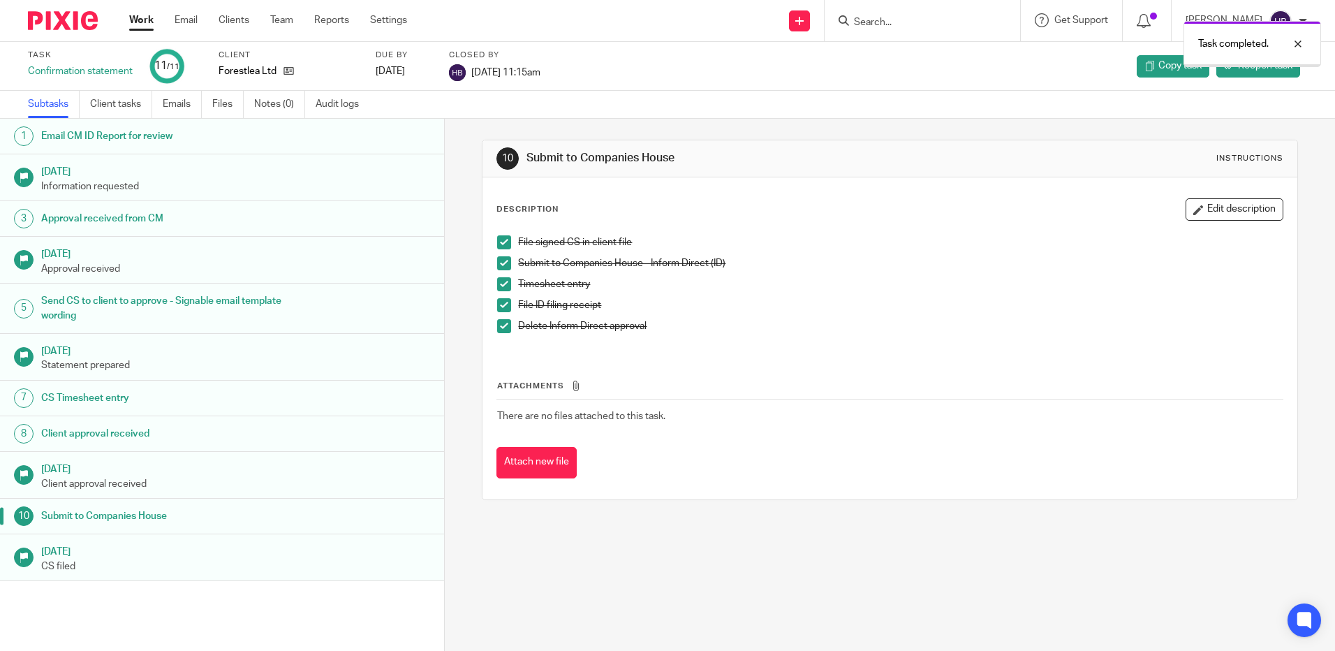  I want to click on p: Task completed., so click(1233, 44).